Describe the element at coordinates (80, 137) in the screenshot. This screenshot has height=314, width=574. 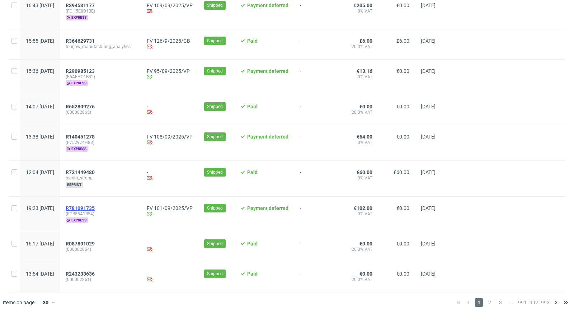
I see `span: R140451278` at that location.